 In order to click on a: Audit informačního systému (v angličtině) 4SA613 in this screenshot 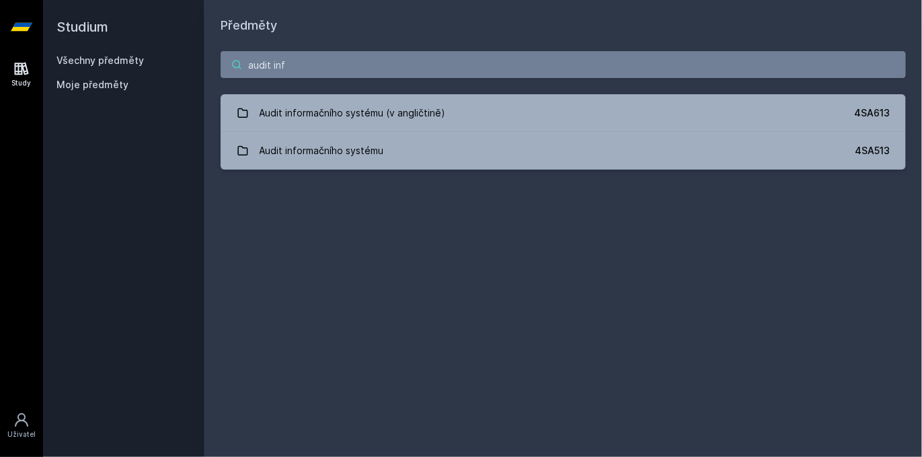, I will do `click(563, 113)`.